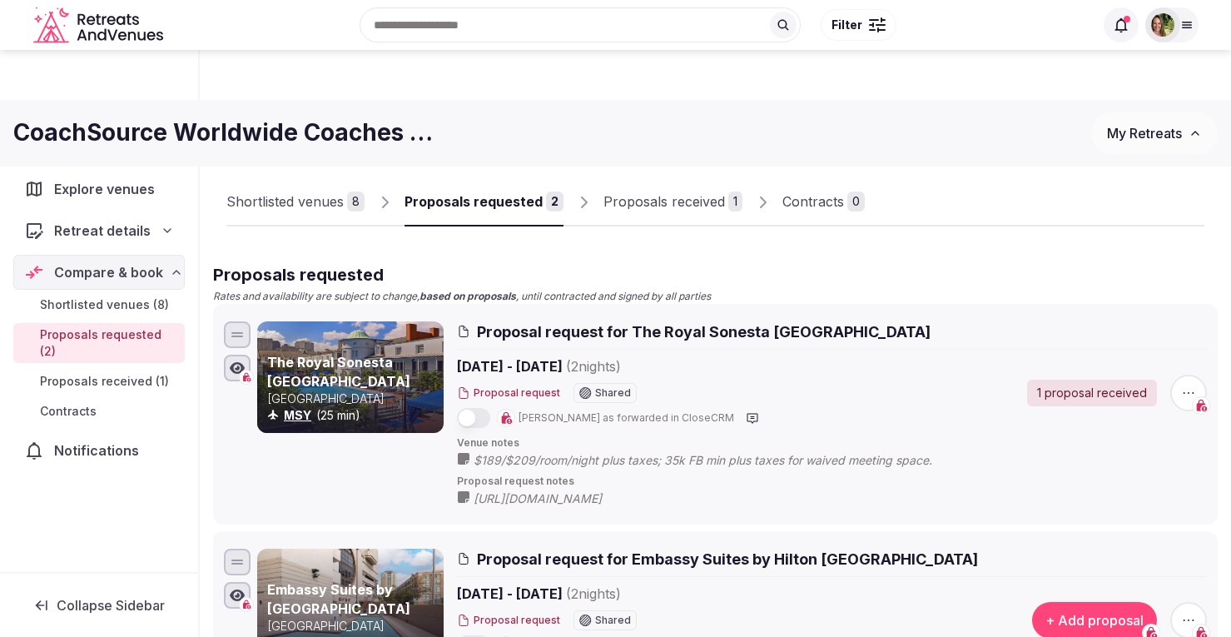 The width and height of the screenshot is (1231, 637). I want to click on button: My Retreats, so click(1154, 133).